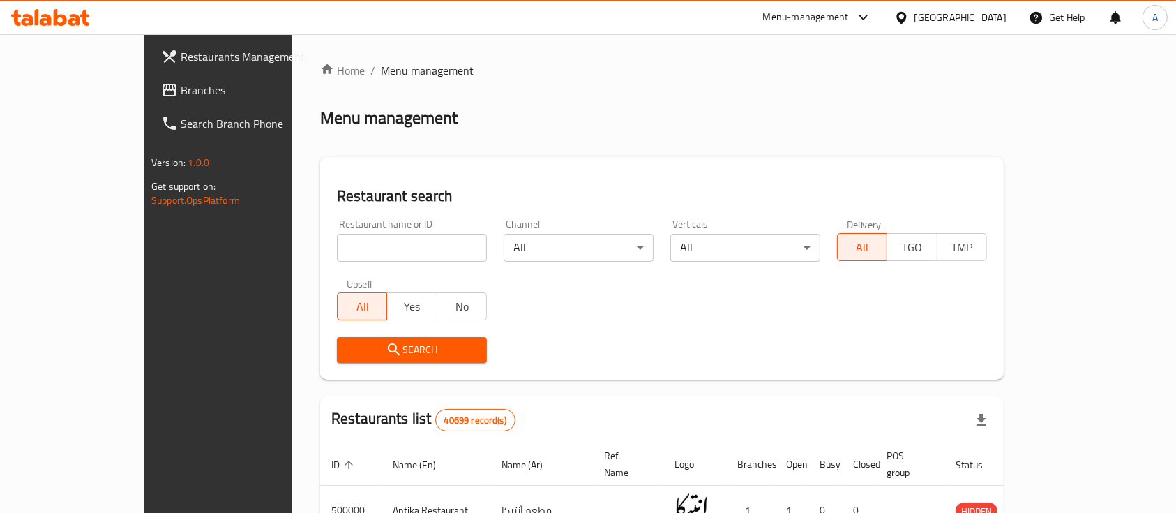 Image resolution: width=1176 pixels, height=513 pixels. I want to click on div: Total records count, so click(475, 420).